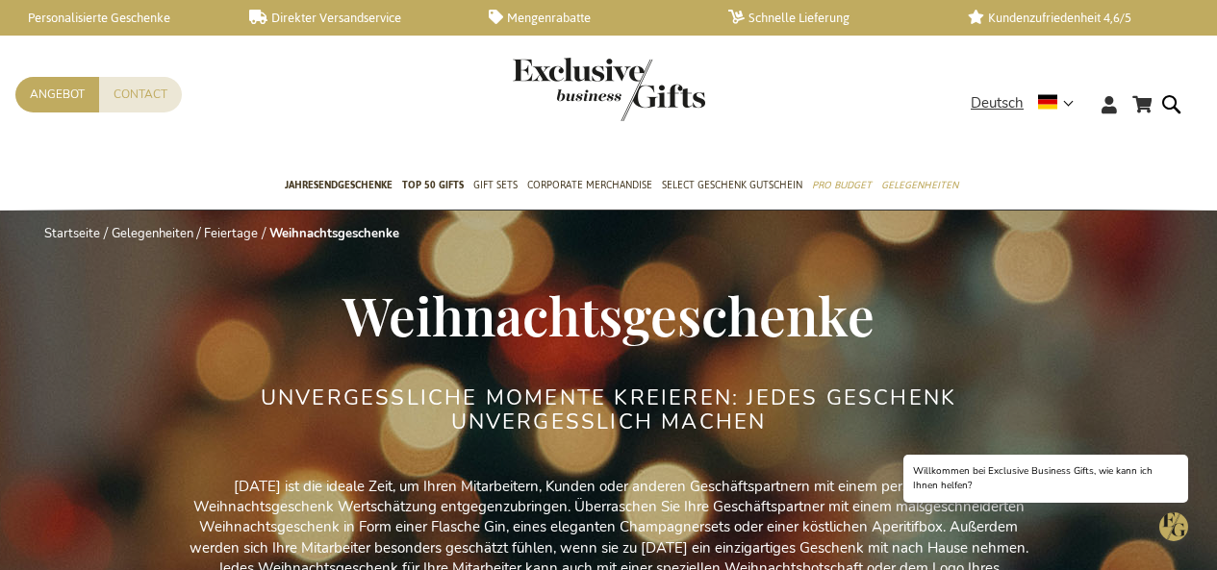 This screenshot has width=1217, height=570. What do you see at coordinates (732, 185) in the screenshot?
I see `span: Select Geschenk Gutschein` at bounding box center [732, 185].